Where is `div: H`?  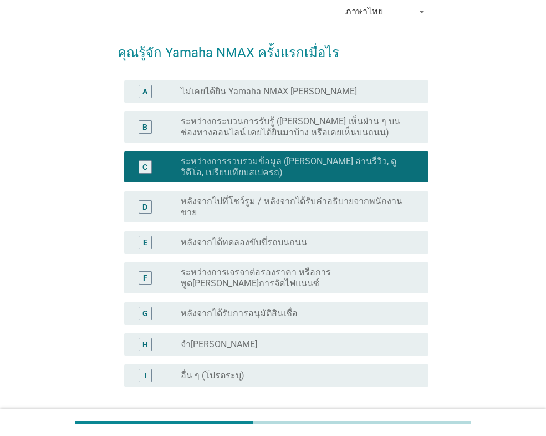 div: H is located at coordinates (145, 344).